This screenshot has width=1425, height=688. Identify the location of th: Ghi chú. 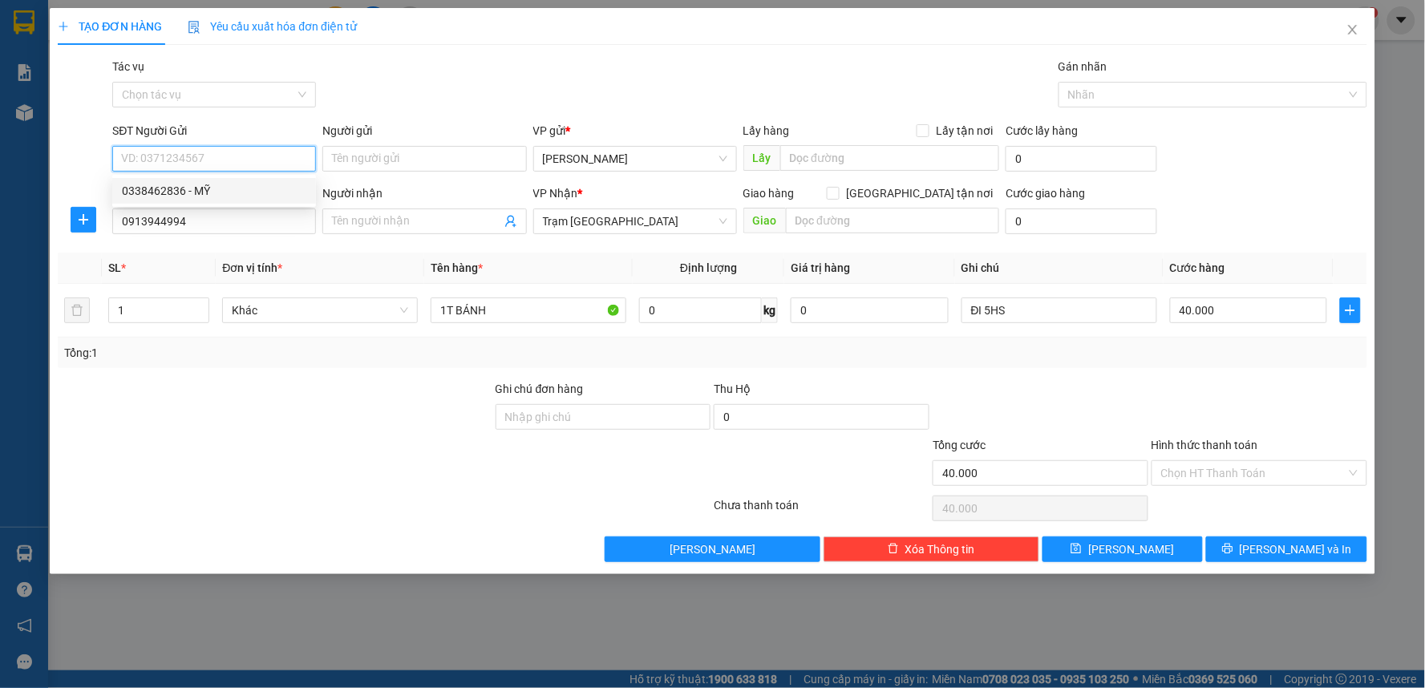
(1059, 268).